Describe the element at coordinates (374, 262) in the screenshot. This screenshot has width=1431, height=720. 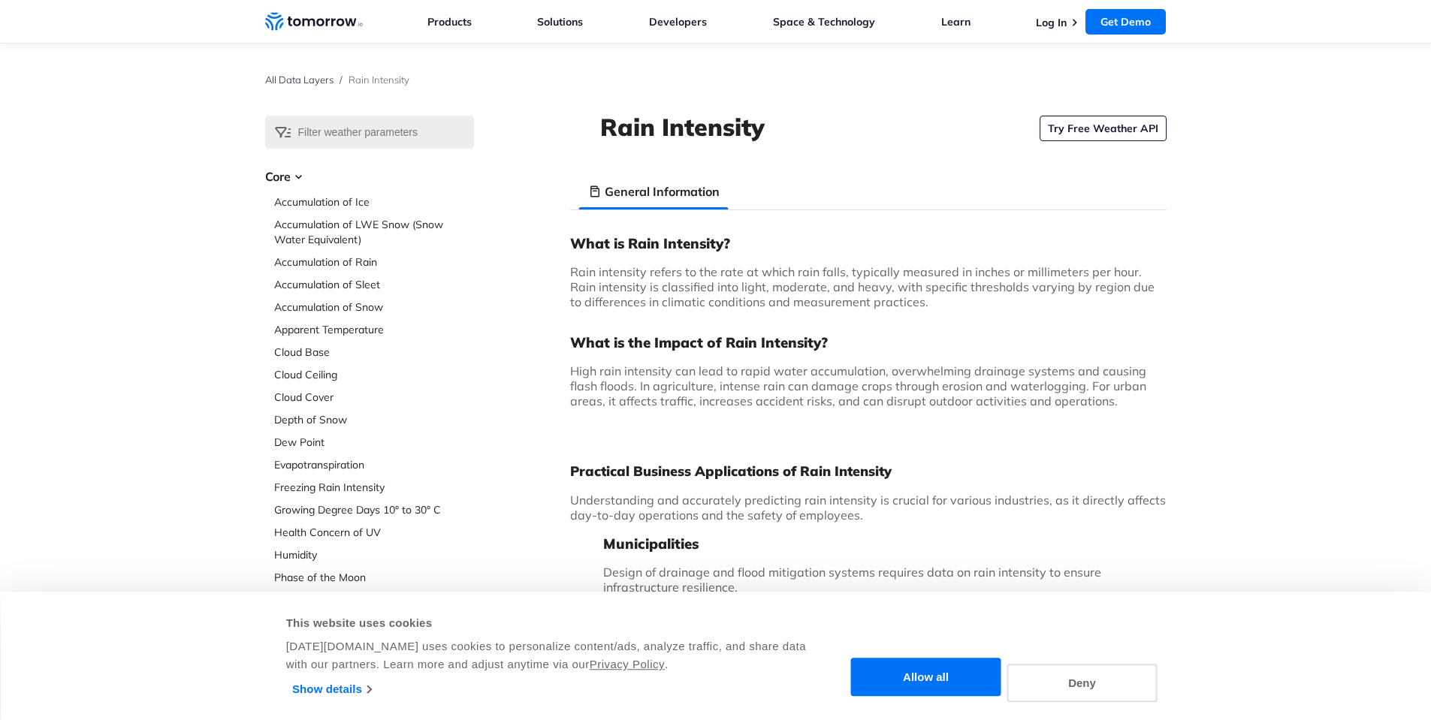
I see `a: Accumulation of Rain` at that location.